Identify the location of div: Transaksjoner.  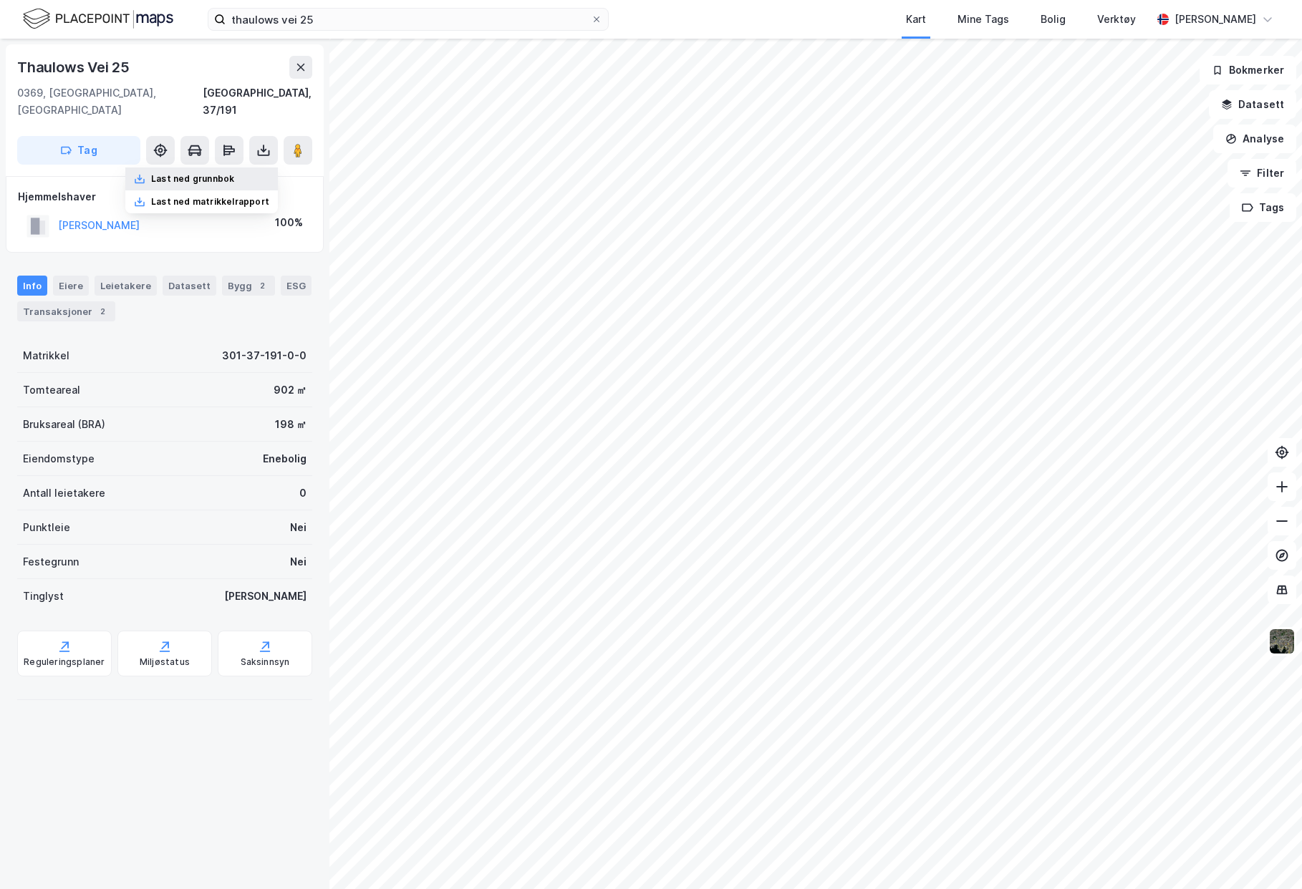
(66, 312).